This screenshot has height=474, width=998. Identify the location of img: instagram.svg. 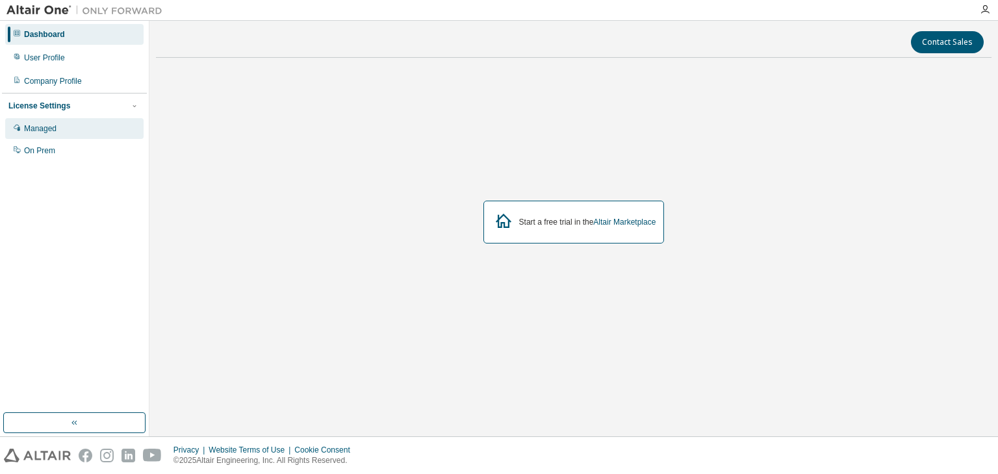
(107, 456).